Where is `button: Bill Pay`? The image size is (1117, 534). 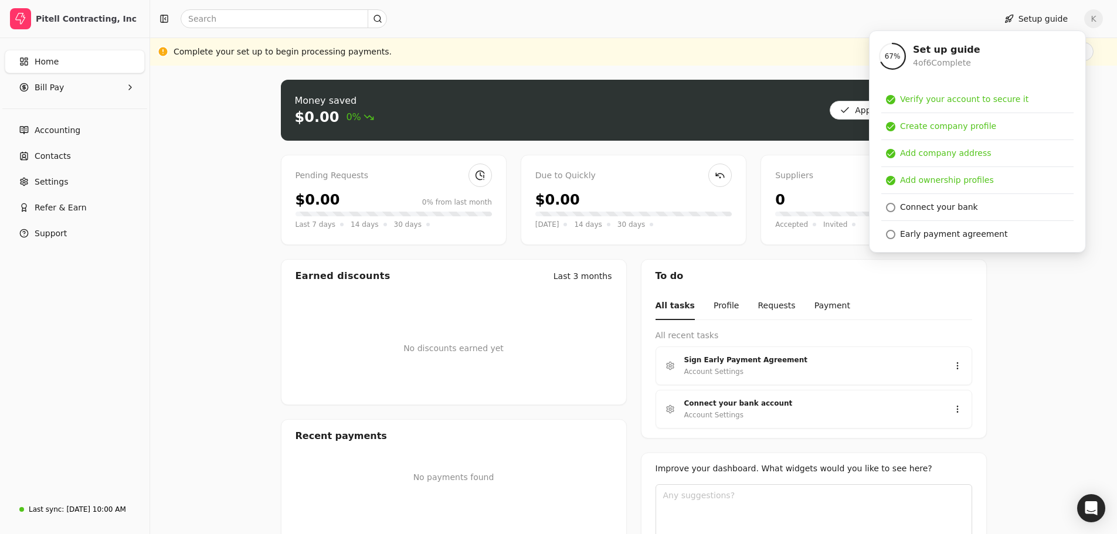
button: Bill Pay is located at coordinates (74, 87).